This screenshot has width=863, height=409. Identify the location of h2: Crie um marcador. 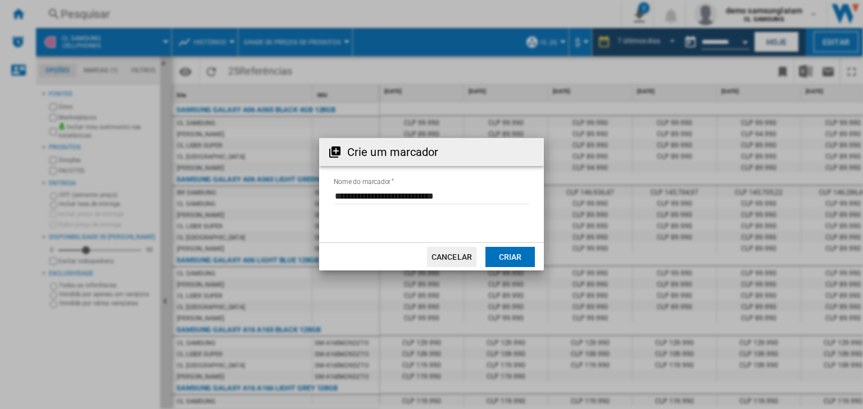
(393, 152).